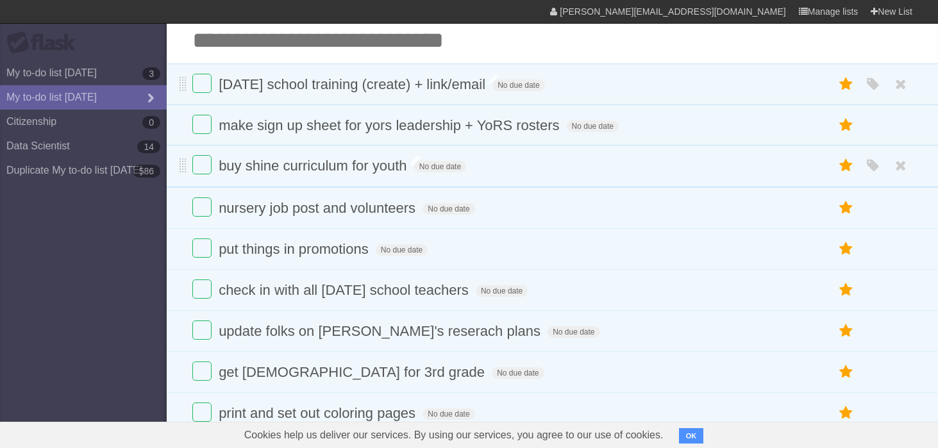 The height and width of the screenshot is (448, 938). Describe the element at coordinates (45, 43) in the screenshot. I see `div: Flask` at that location.